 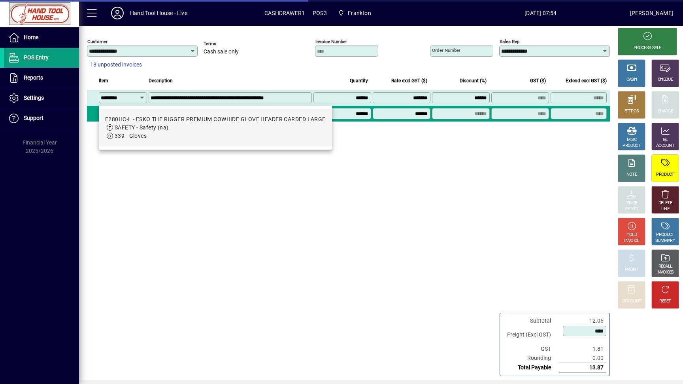 I want to click on a: Support, so click(x=42, y=118).